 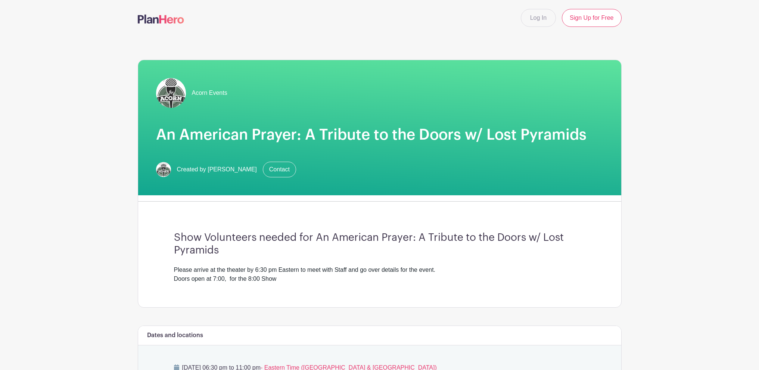 What do you see at coordinates (538, 18) in the screenshot?
I see `a: Log In` at bounding box center [538, 18].